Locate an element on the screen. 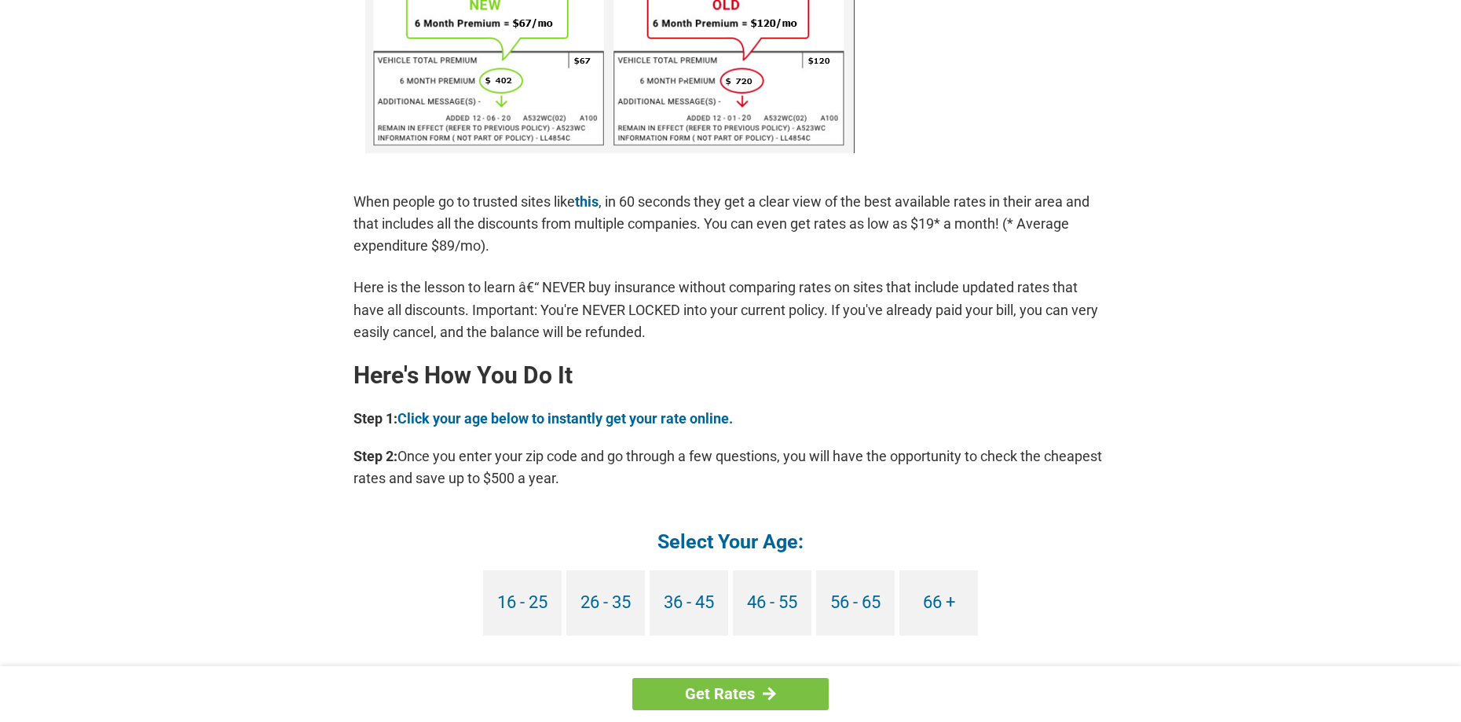 The height and width of the screenshot is (722, 1461). b: Step 1: is located at coordinates (376, 418).